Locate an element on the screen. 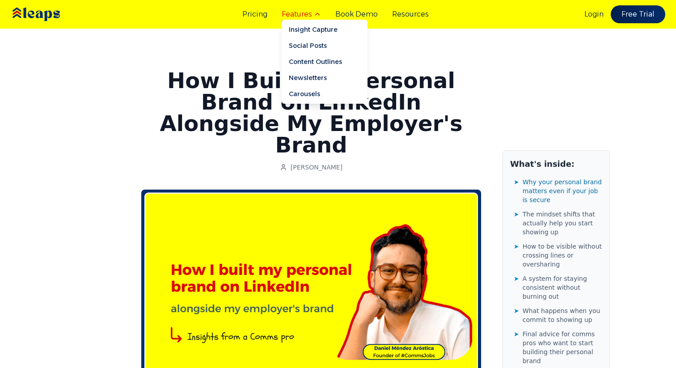 The image size is (676, 368). span: The mindset shifts that actually help you start showing up is located at coordinates (563, 223).